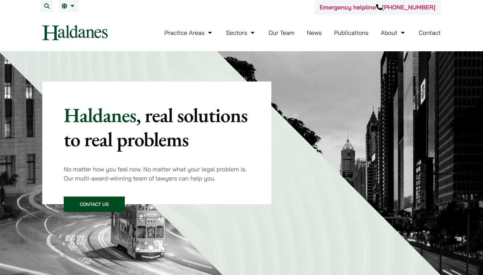  I want to click on a: News, so click(314, 33).